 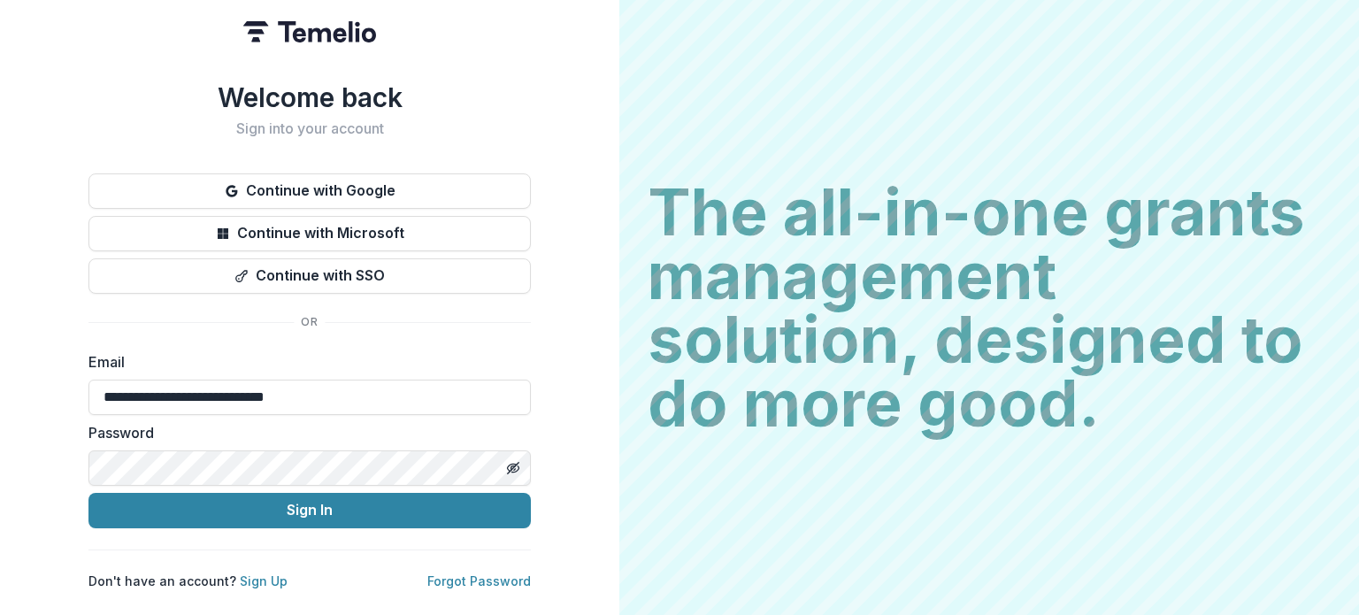 I want to click on label: Password, so click(x=304, y=433).